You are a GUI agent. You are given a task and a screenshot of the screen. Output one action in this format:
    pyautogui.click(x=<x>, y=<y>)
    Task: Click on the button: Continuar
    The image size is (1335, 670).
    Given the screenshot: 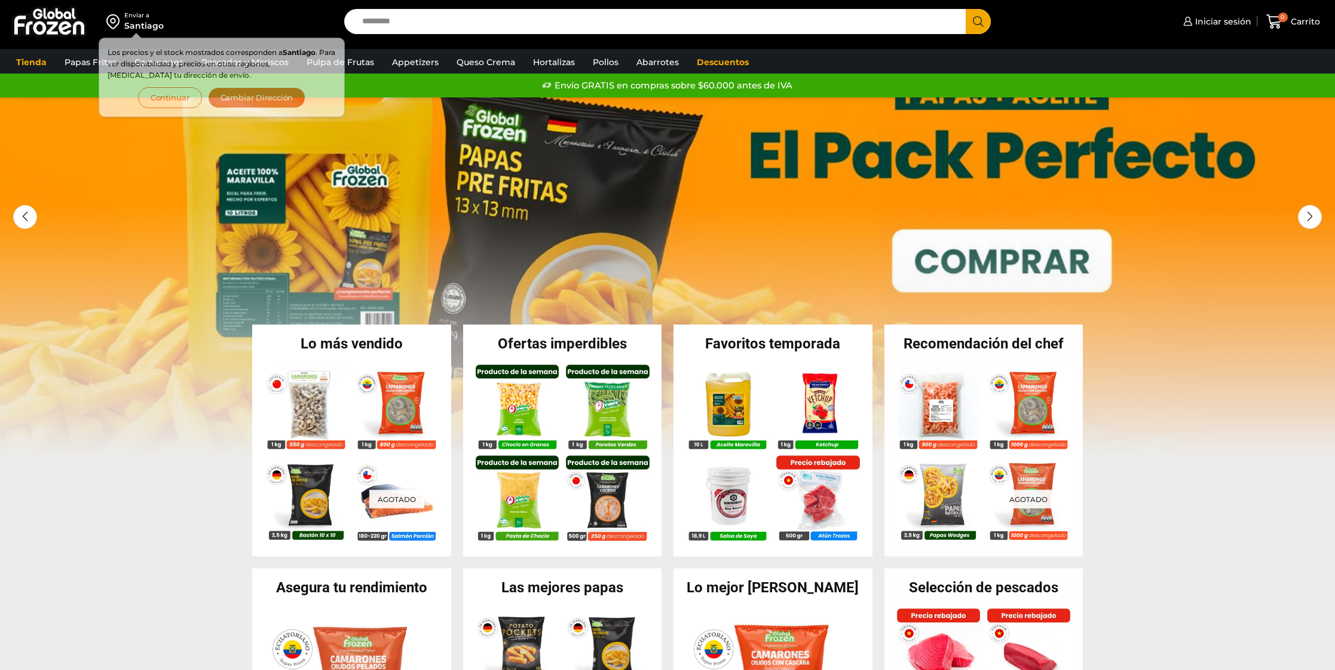 What is the action you would take?
    pyautogui.click(x=170, y=97)
    